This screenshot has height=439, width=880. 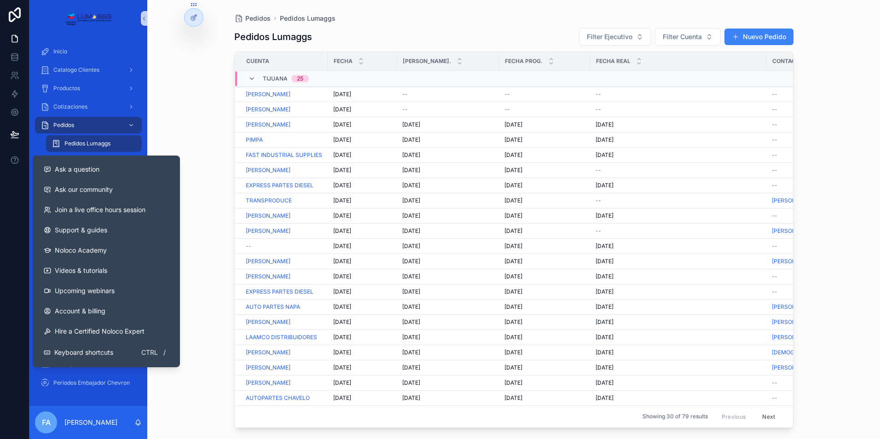 I want to click on span: Join a live office hours session, so click(x=100, y=210).